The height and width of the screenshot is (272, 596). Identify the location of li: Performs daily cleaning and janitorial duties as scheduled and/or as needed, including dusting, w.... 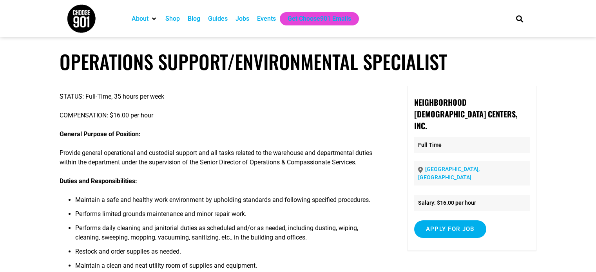
(229, 236).